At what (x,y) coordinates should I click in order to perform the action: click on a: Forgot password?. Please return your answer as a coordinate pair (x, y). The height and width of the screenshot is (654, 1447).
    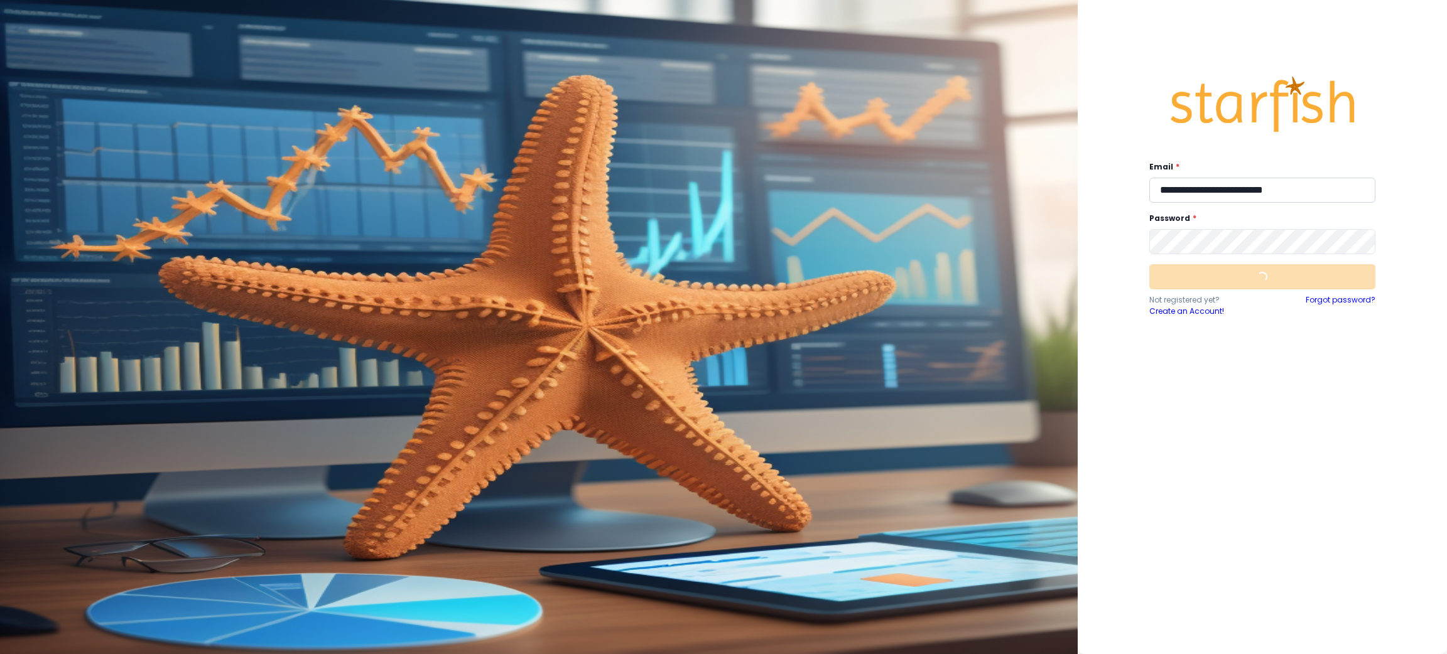
    Looking at the image, I should click on (1340, 306).